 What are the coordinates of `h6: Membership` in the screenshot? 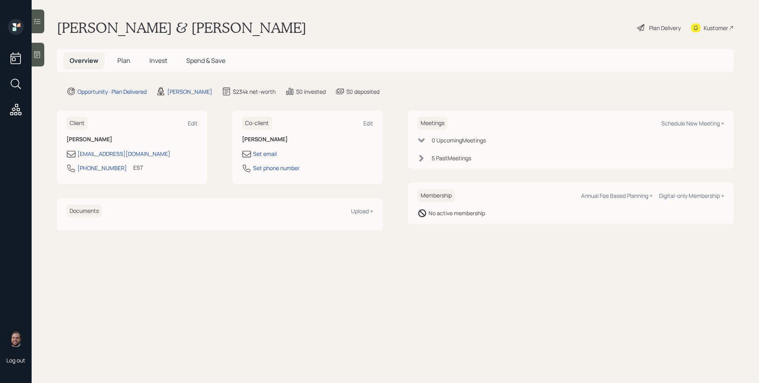 It's located at (436, 195).